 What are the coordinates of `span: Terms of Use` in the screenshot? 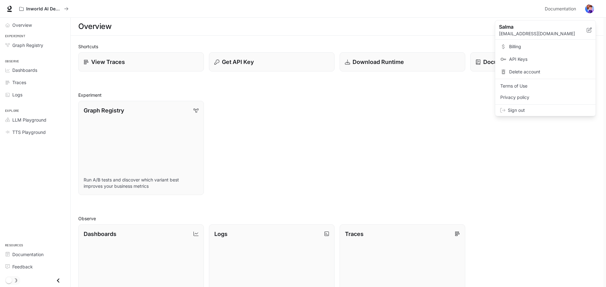 It's located at (545, 86).